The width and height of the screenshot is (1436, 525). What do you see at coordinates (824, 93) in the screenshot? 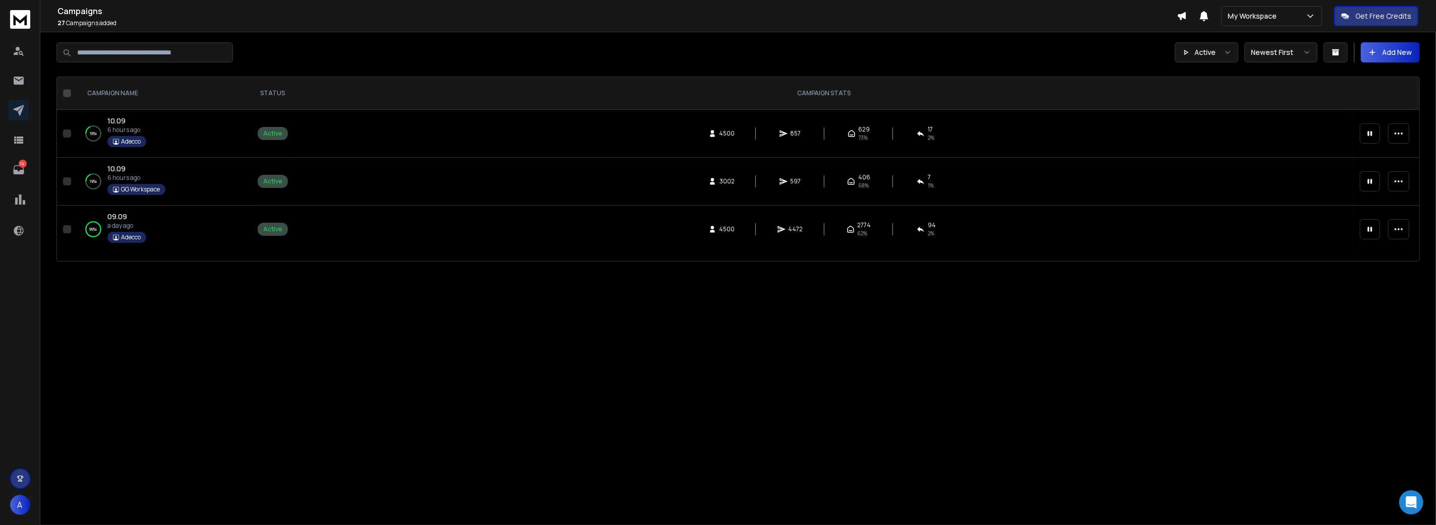
I see `th: CAMPAIGN STATS` at bounding box center [824, 93].